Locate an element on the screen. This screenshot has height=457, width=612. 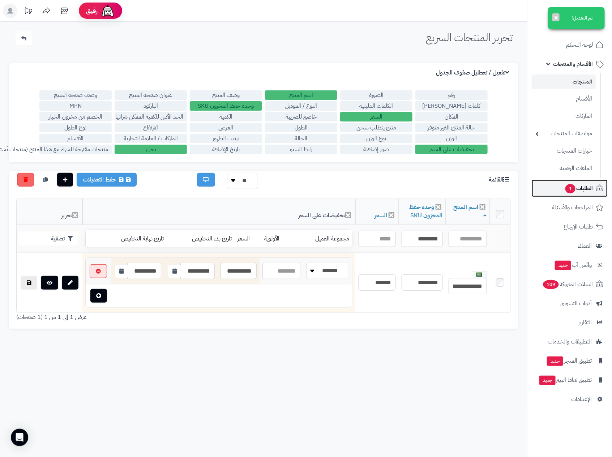
td: الأولوية is located at coordinates (277, 239).